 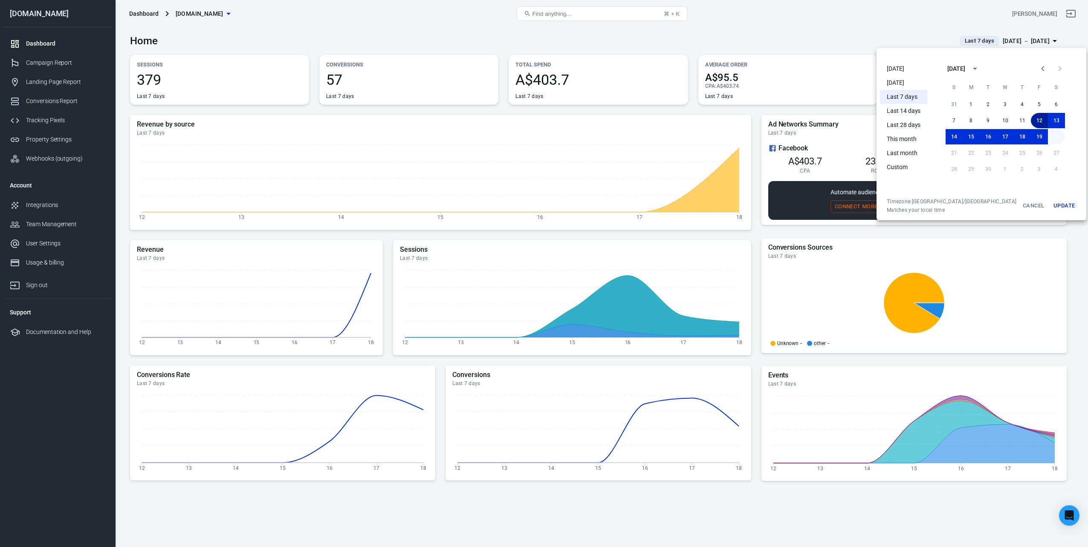 What do you see at coordinates (988, 137) in the screenshot?
I see `button: 16` at bounding box center [988, 137].